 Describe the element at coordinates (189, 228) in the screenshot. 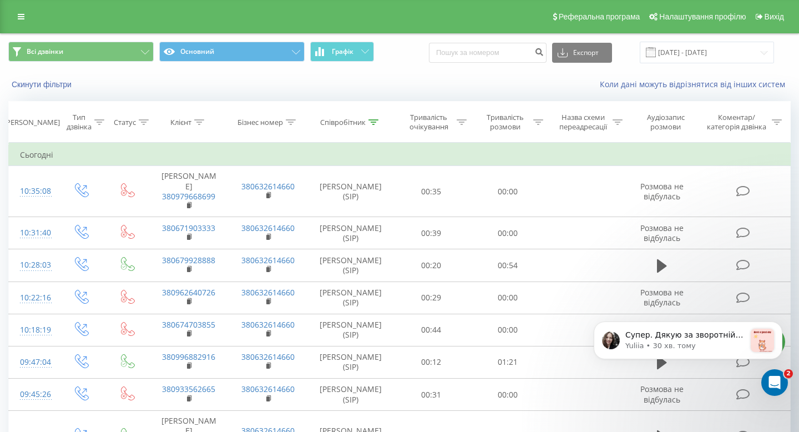

I see `a: 380671903333` at that location.